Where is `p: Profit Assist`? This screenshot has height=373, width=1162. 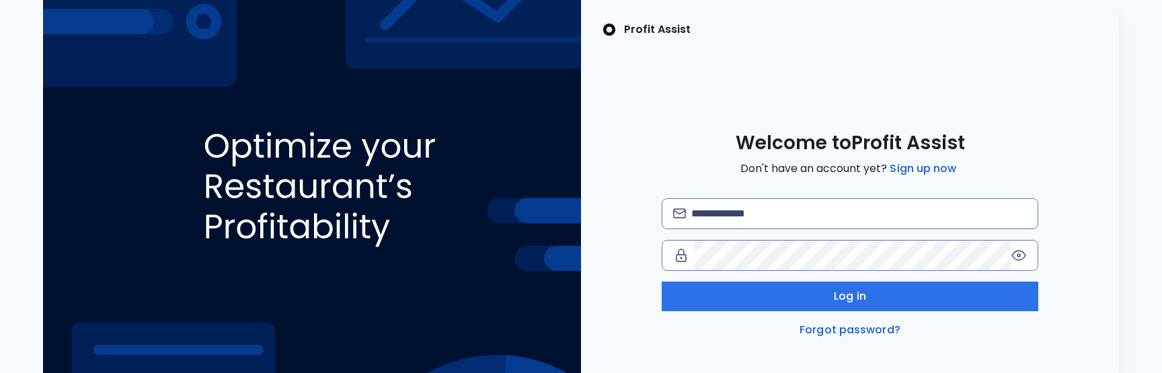 p: Profit Assist is located at coordinates (657, 30).